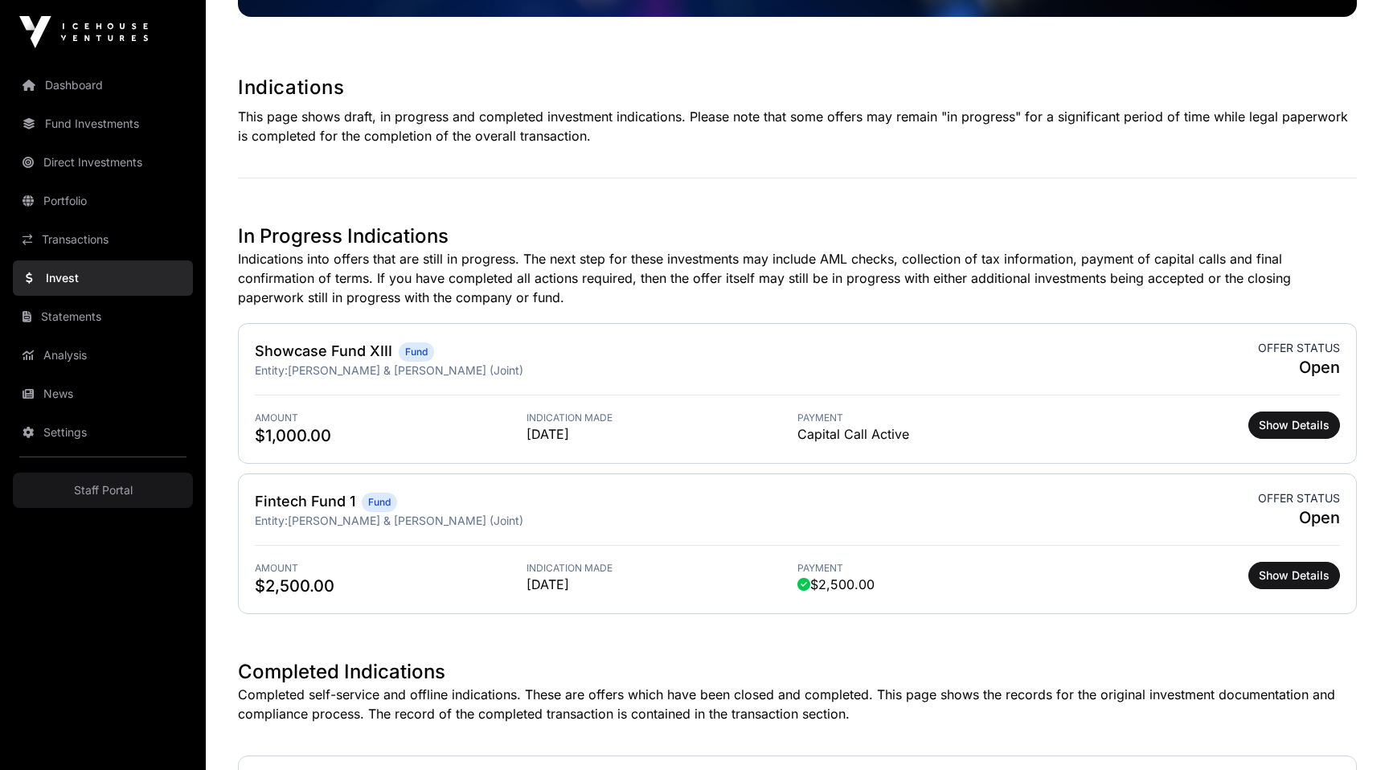 The width and height of the screenshot is (1389, 770). I want to click on span: $1,000.00, so click(391, 436).